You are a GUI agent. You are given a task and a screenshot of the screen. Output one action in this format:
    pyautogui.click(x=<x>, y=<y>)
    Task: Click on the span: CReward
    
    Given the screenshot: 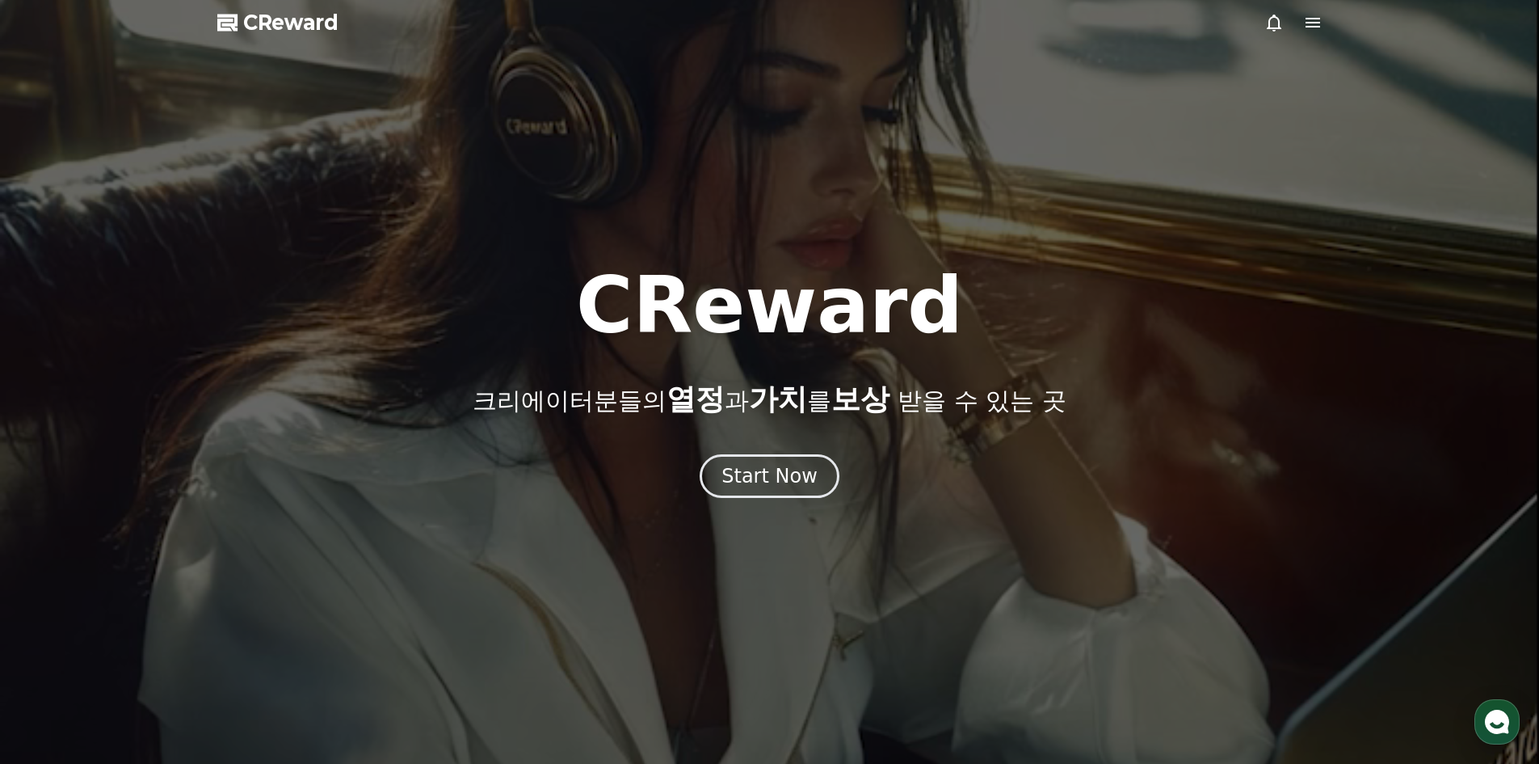 What is the action you would take?
    pyautogui.click(x=291, y=23)
    